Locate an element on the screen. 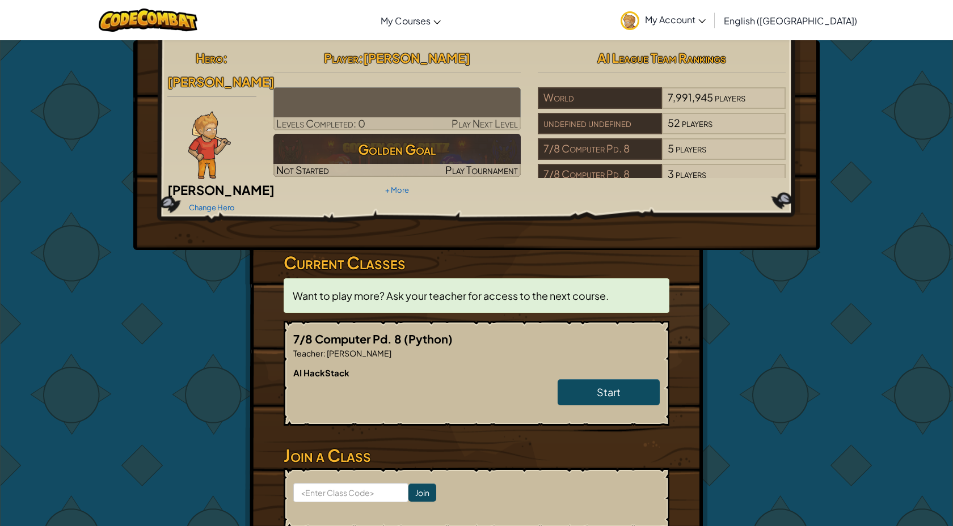  a: My Account is located at coordinates (663, 20).